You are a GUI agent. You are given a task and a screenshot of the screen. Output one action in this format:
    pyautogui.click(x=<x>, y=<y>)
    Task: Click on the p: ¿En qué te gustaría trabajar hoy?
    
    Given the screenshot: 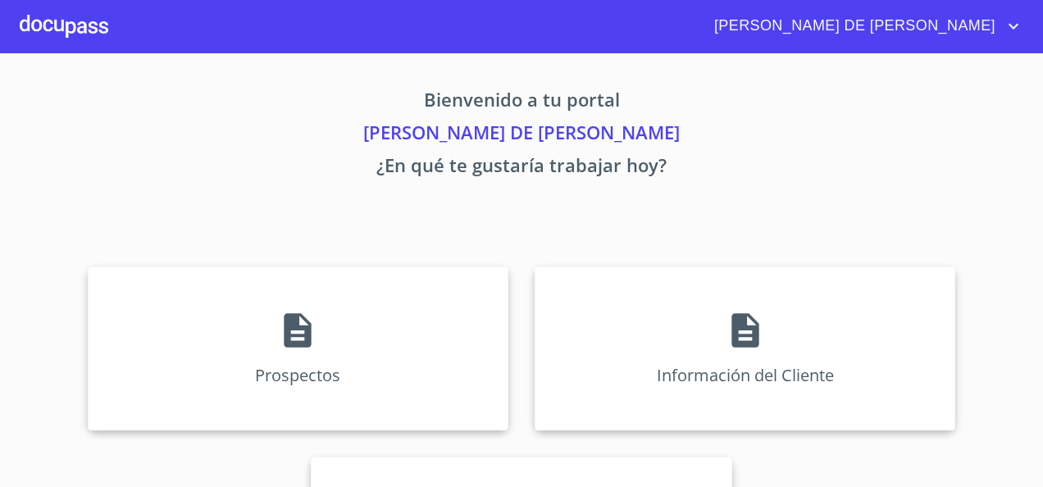 What is the action you would take?
    pyautogui.click(x=521, y=168)
    